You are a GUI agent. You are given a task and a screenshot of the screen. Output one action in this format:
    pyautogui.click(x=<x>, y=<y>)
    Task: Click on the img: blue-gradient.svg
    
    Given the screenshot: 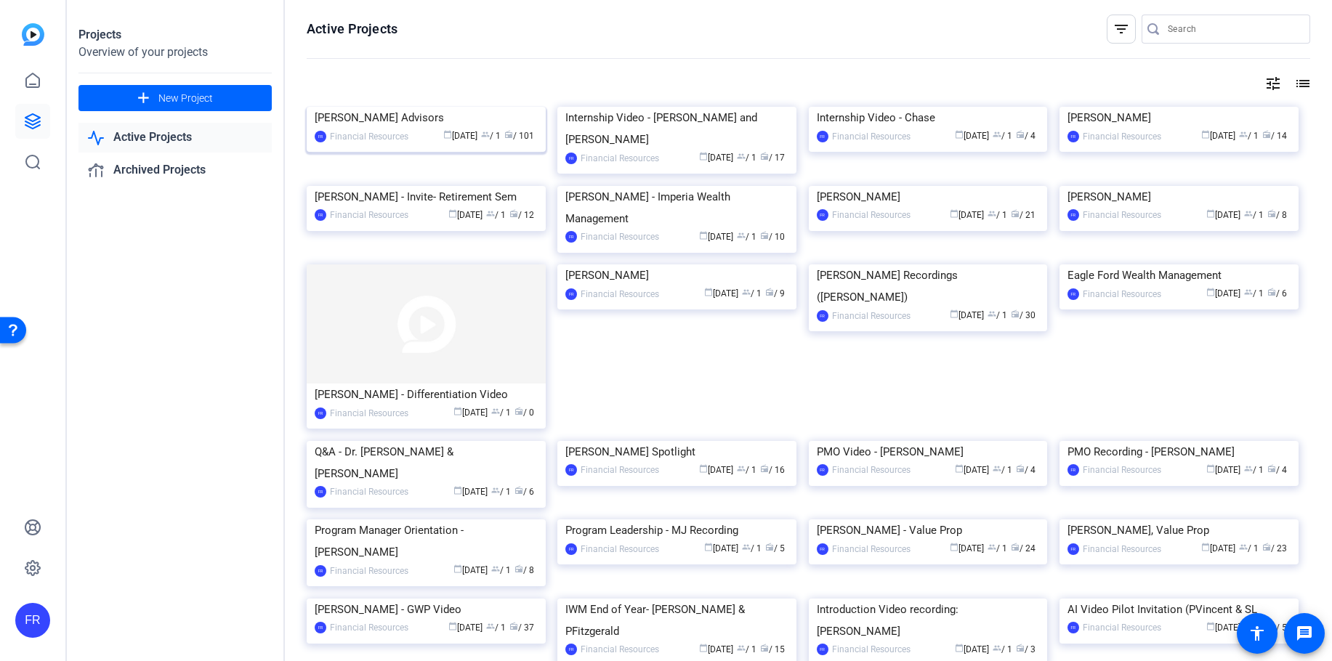 What is the action you would take?
    pyautogui.click(x=33, y=34)
    